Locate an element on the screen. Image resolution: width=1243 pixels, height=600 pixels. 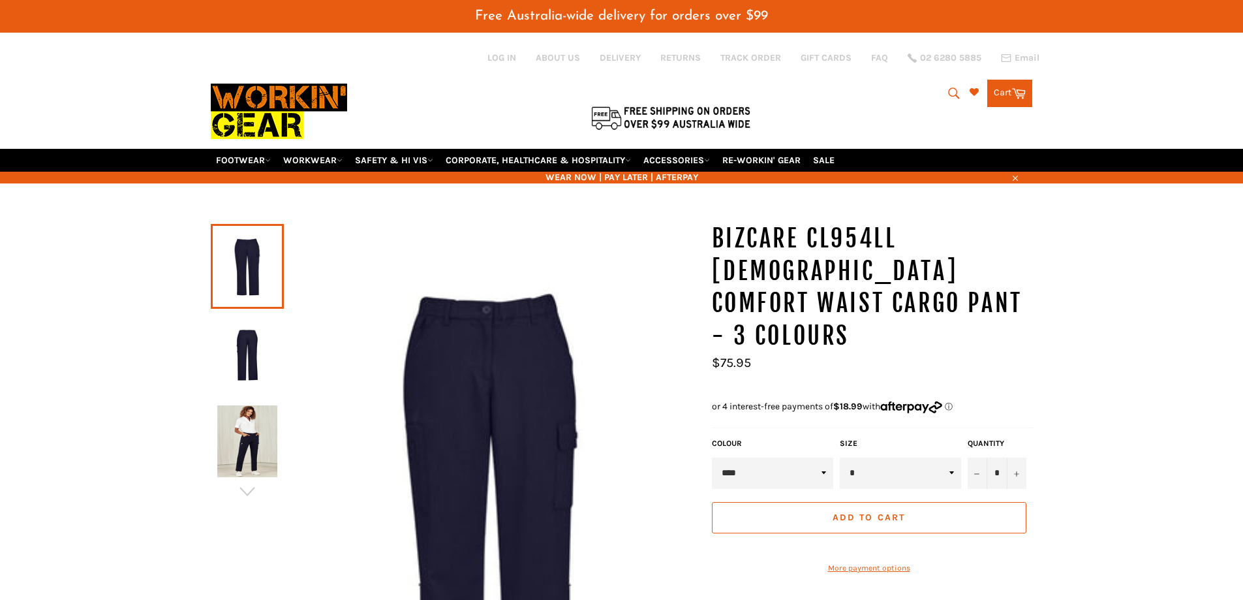
a: 02 6280 5885 is located at coordinates (945, 58).